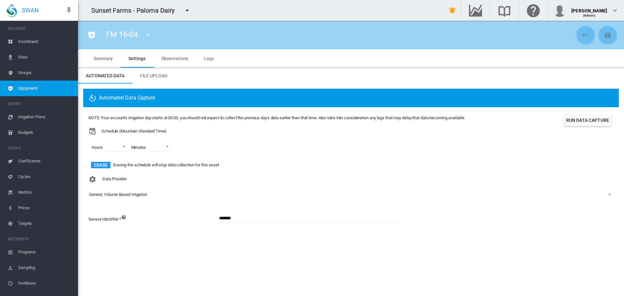 The height and width of the screenshot is (296, 624). I want to click on label: Sensor Identifier *, so click(105, 222).